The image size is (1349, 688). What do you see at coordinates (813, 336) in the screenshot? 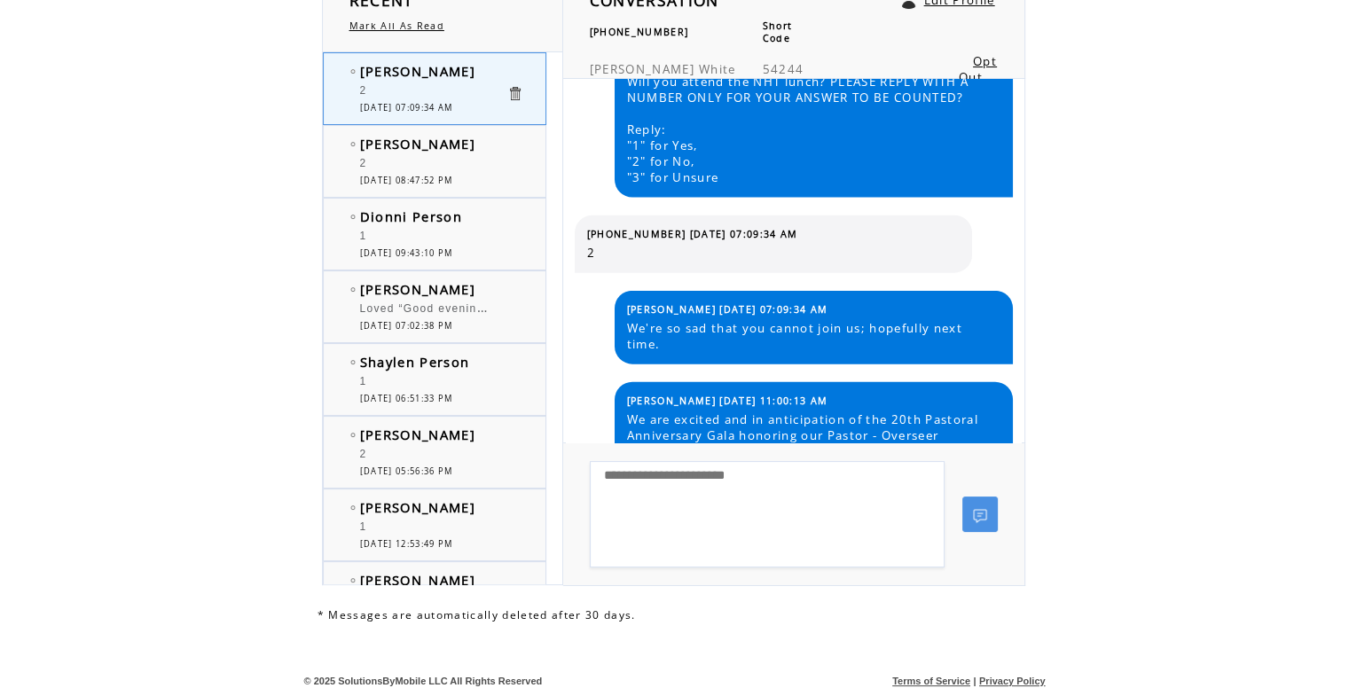
I see `span: We're so sad that you cannot join us; hopefully next time.` at bounding box center [813, 336].